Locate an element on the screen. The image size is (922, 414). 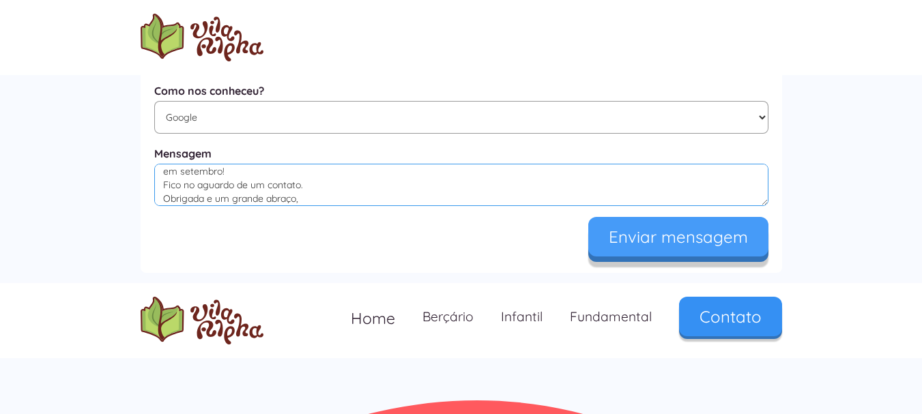
a: Home is located at coordinates (373, 318).